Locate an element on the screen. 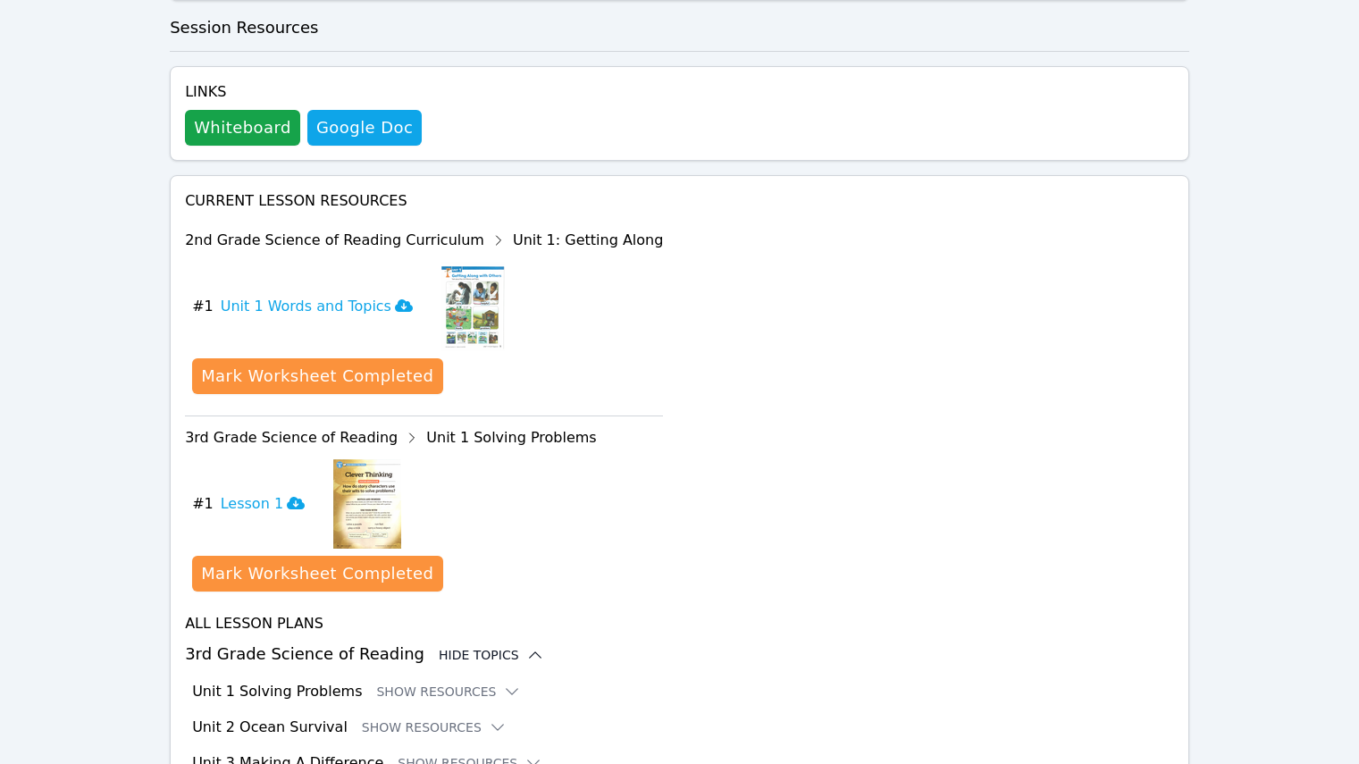  div: Hide Topics is located at coordinates (491, 655).